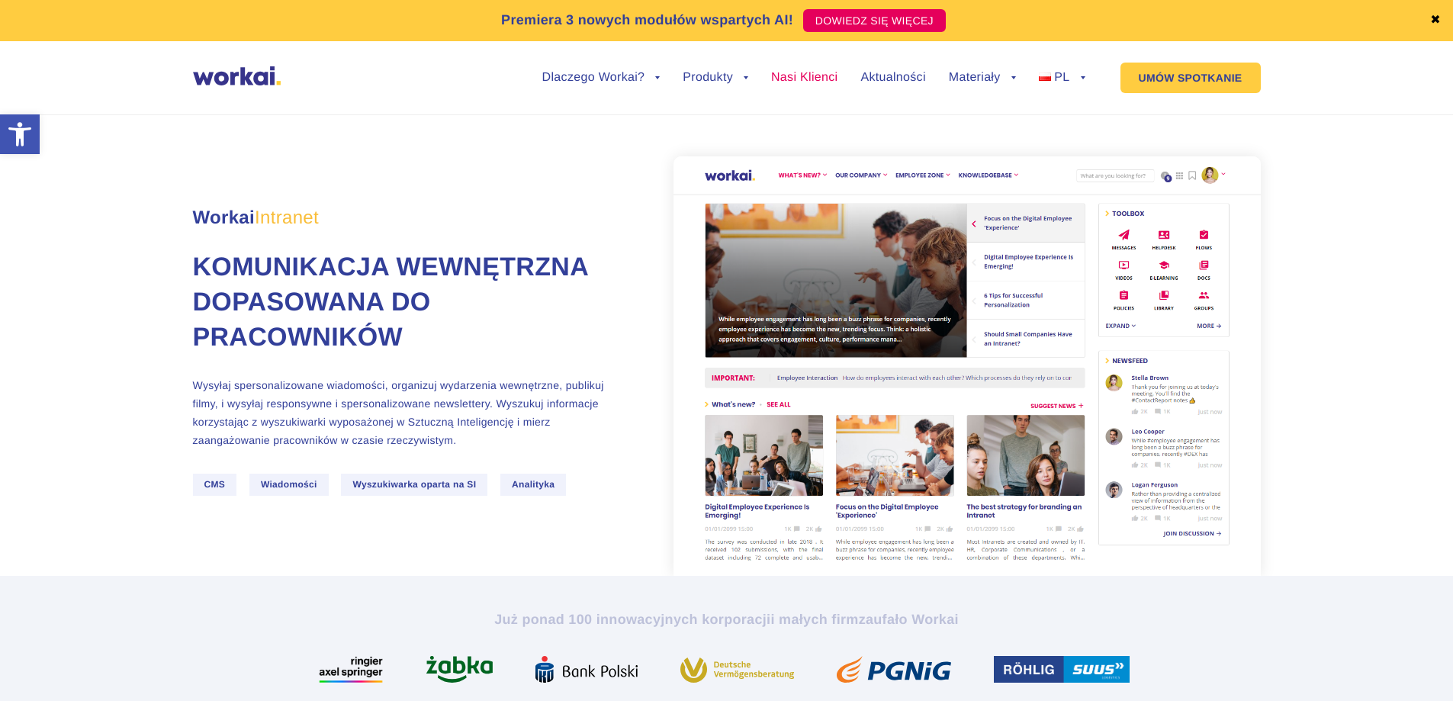 The image size is (1453, 701). What do you see at coordinates (814, 619) in the screenshot?
I see `i: i małych firm` at bounding box center [814, 619].